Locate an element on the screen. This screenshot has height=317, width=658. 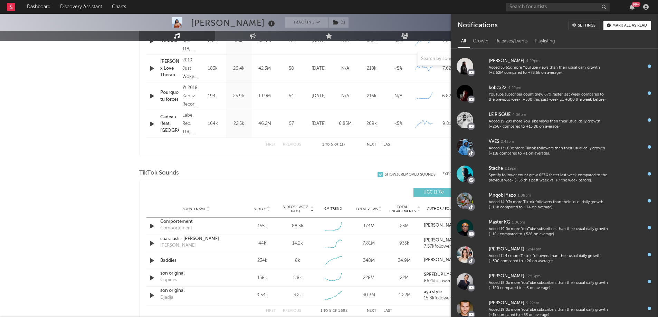
div: 22.5k is located at coordinates (239, 124).